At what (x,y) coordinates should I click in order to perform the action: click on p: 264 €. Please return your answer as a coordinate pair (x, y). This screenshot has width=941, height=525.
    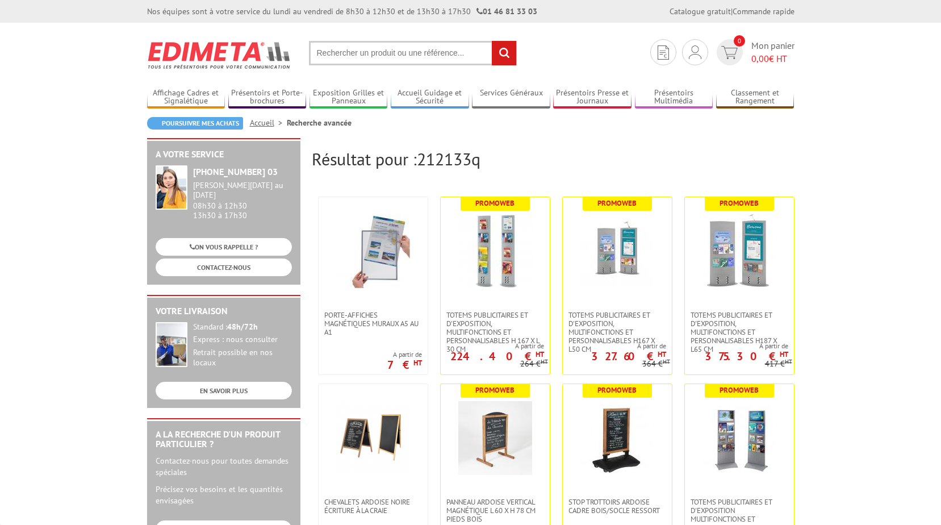
    Looking at the image, I should click on (534, 363).